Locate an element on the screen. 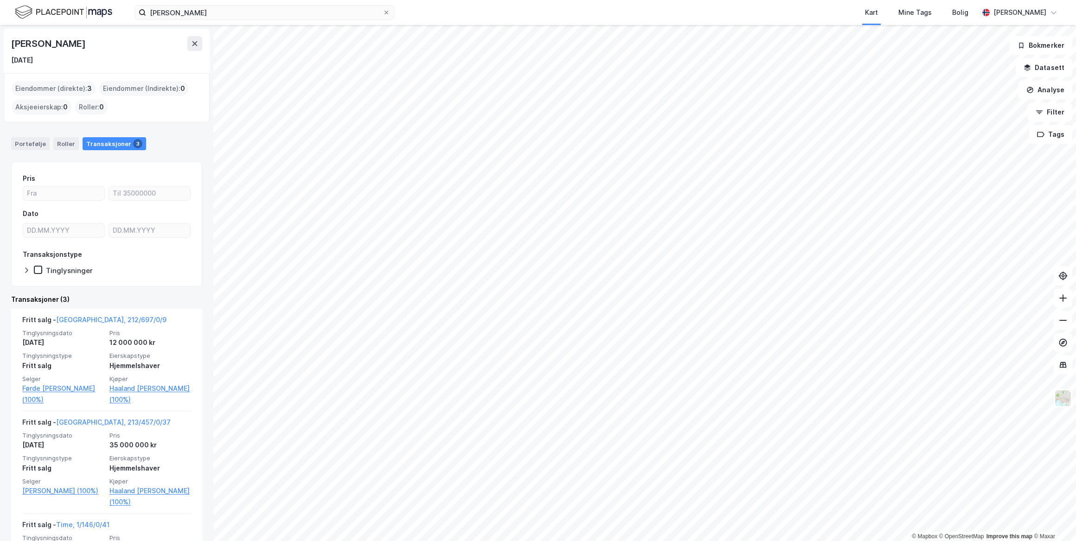 The width and height of the screenshot is (1076, 541). div: Transaksjoner is located at coordinates (114, 144).